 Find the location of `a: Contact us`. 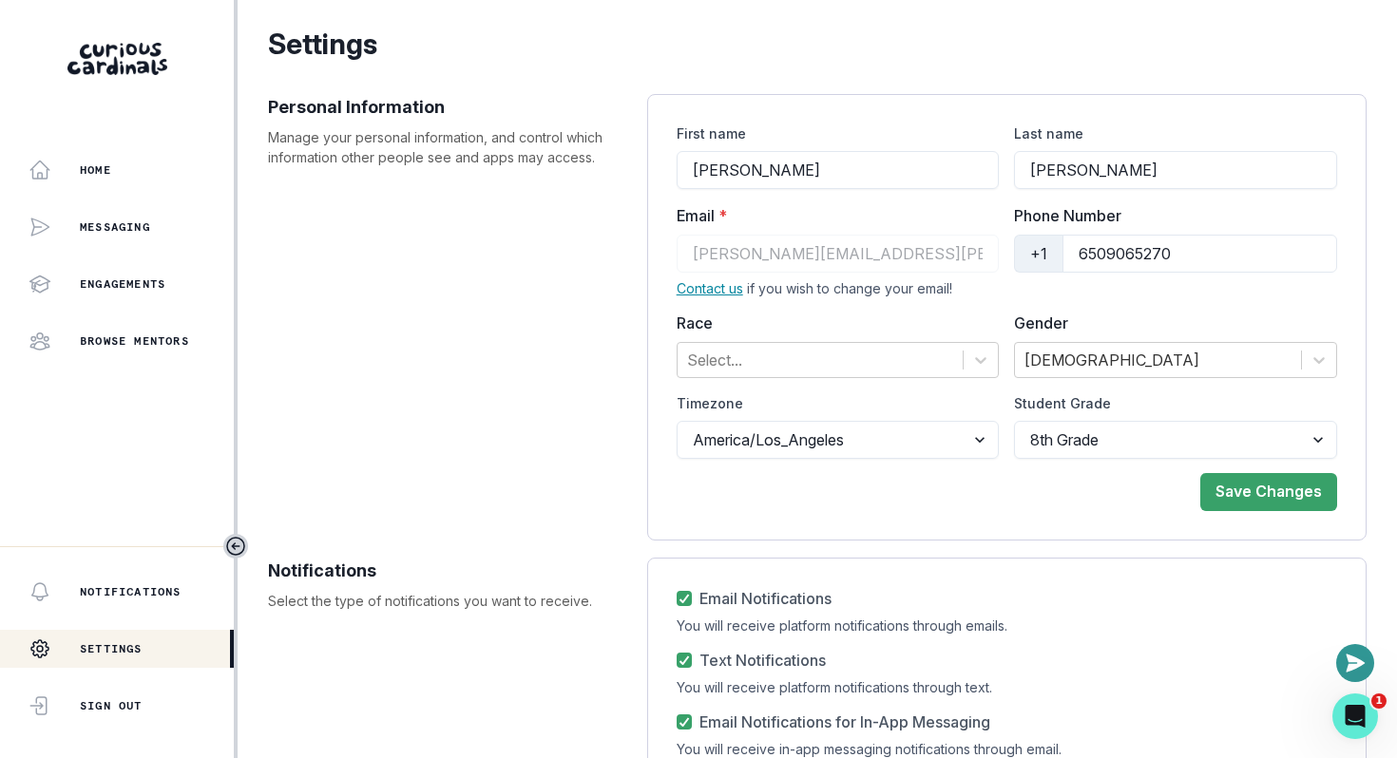

a: Contact us is located at coordinates (710, 288).